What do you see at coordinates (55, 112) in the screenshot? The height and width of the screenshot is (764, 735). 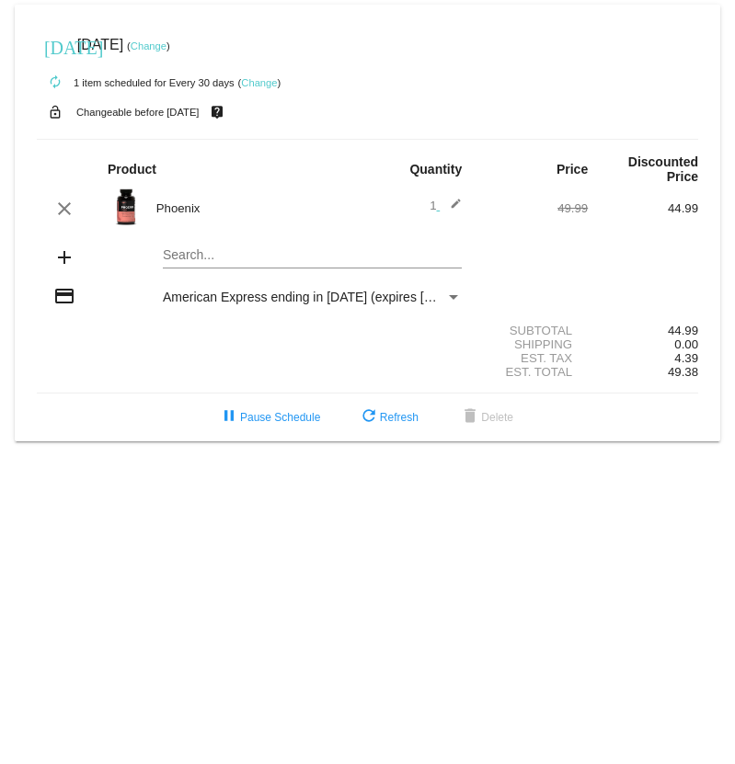 I see `mat-icon: lock_open` at bounding box center [55, 112].